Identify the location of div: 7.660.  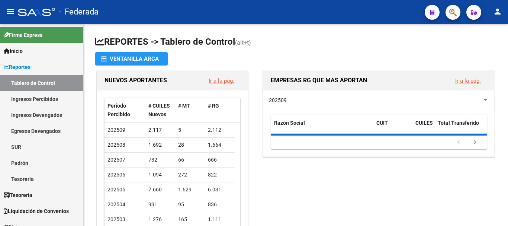
(160, 189).